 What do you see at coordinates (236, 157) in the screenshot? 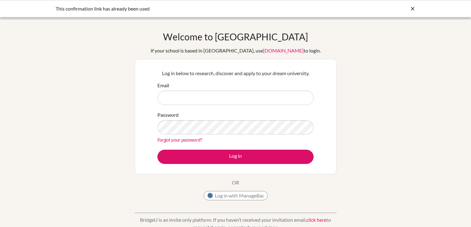
I see `button: Log in` at bounding box center [236, 157].